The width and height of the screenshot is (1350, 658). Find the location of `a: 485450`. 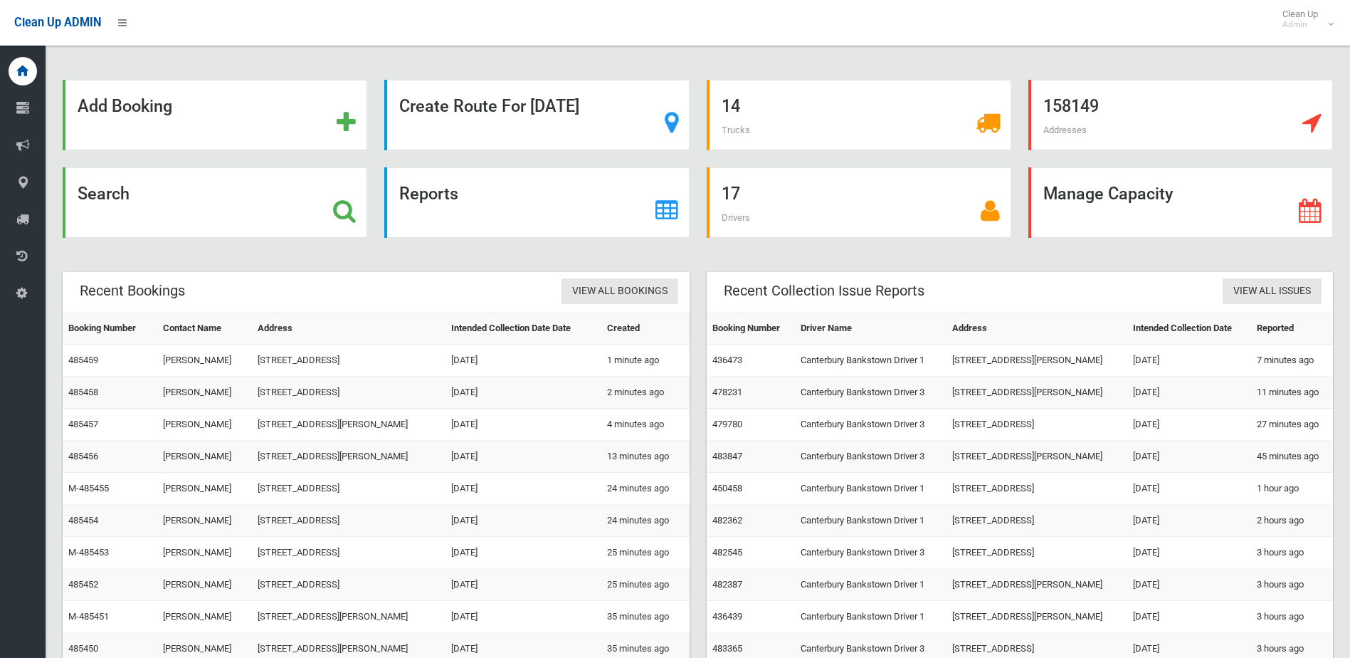

a: 485450 is located at coordinates (83, 648).